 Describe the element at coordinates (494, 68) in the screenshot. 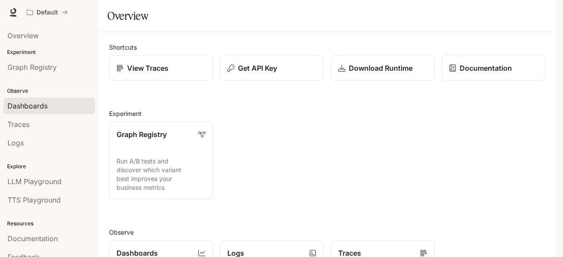

I see `a: Documentation` at that location.